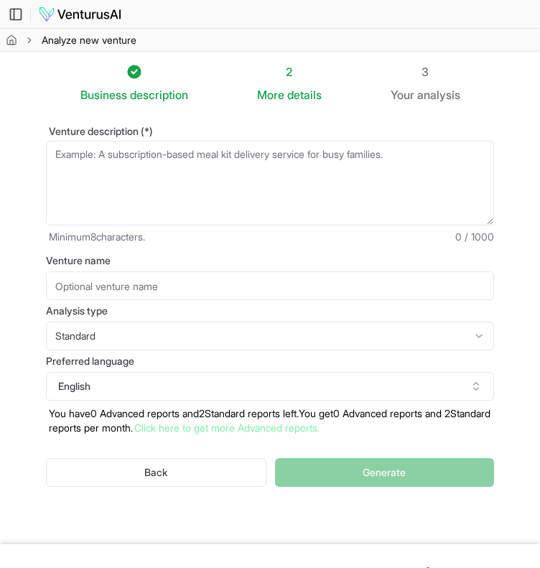 The height and width of the screenshot is (568, 540). Describe the element at coordinates (103, 95) in the screenshot. I see `span: Business` at that location.